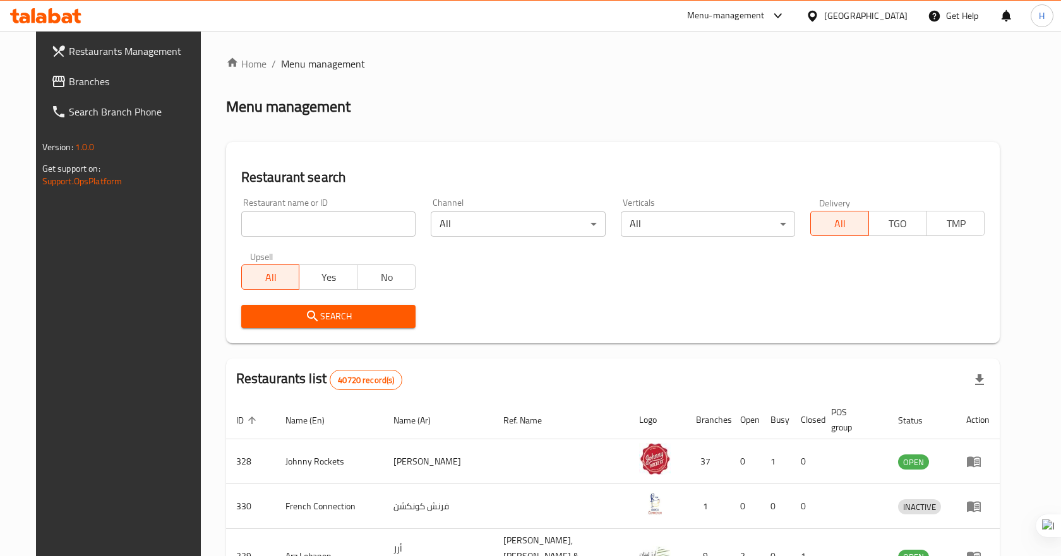 The height and width of the screenshot is (556, 1061). Describe the element at coordinates (775, 420) in the screenshot. I see `th: Busy` at that location.